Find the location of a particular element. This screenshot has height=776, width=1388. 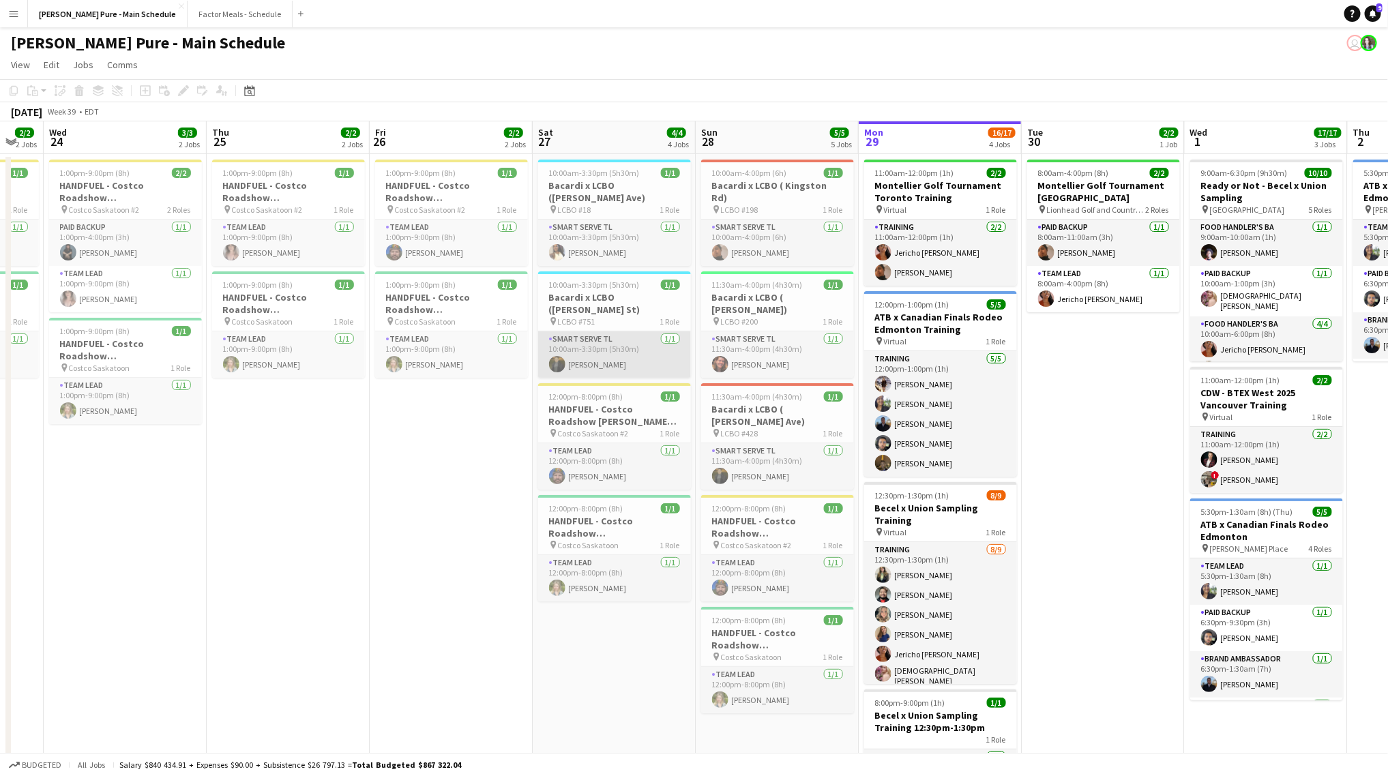

span: Fri is located at coordinates (381, 132).